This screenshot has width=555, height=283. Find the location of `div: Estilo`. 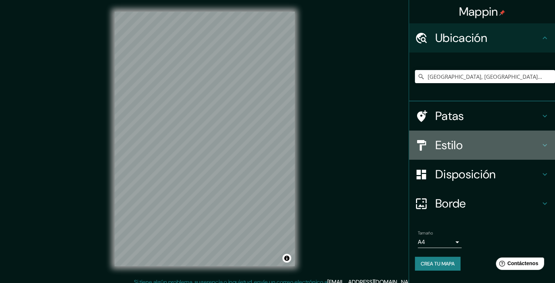

div: Estilo is located at coordinates (482, 145).